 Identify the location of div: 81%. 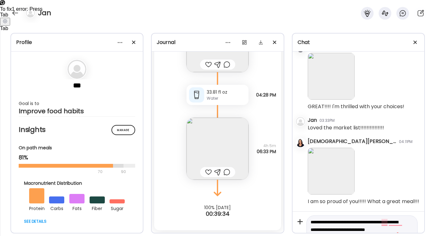
(77, 158).